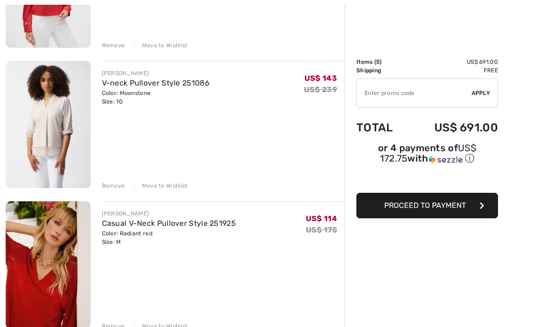 The height and width of the screenshot is (327, 557). I want to click on td: Items ( ), so click(382, 62).